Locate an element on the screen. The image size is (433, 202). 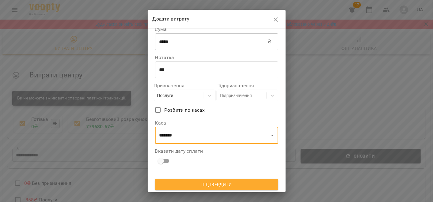
button: Підтвердити is located at coordinates (217, 185).